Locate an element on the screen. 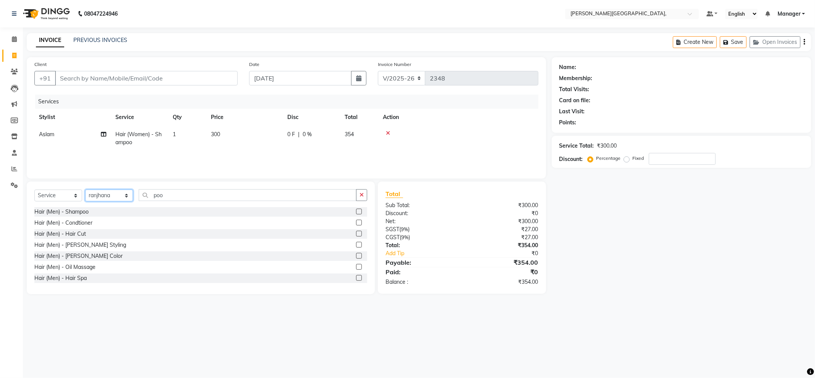 This screenshot has width=815, height=378. span: 0 F is located at coordinates (291, 134).